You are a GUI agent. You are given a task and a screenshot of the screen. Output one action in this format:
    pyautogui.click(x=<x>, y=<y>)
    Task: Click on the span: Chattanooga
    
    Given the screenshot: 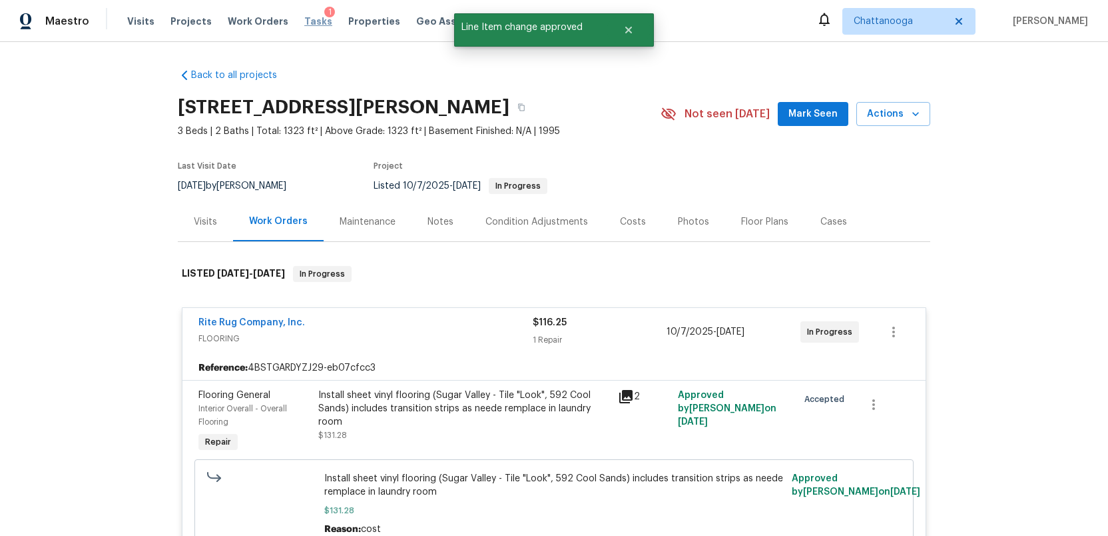 What is the action you would take?
    pyautogui.click(x=899, y=21)
    